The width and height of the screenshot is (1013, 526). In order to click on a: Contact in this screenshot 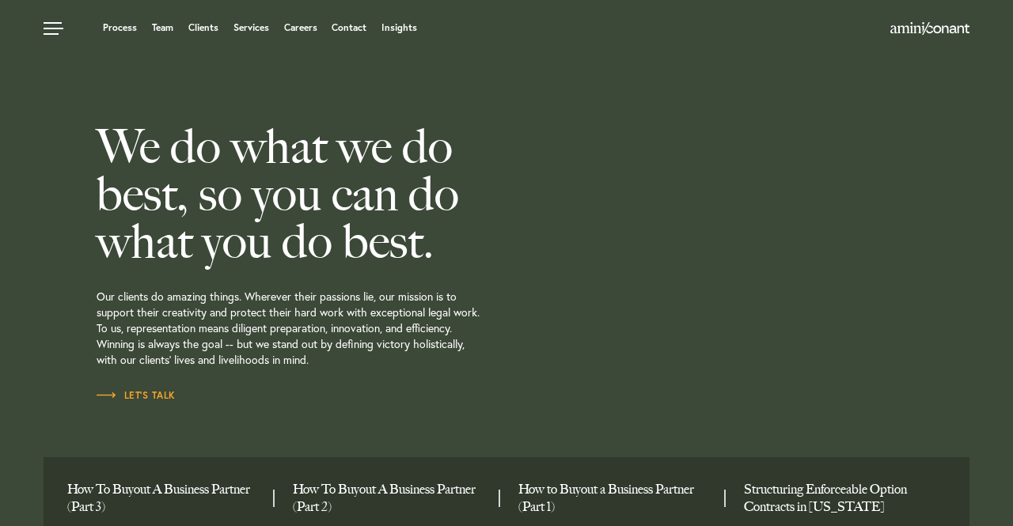, I will do `click(349, 28)`.